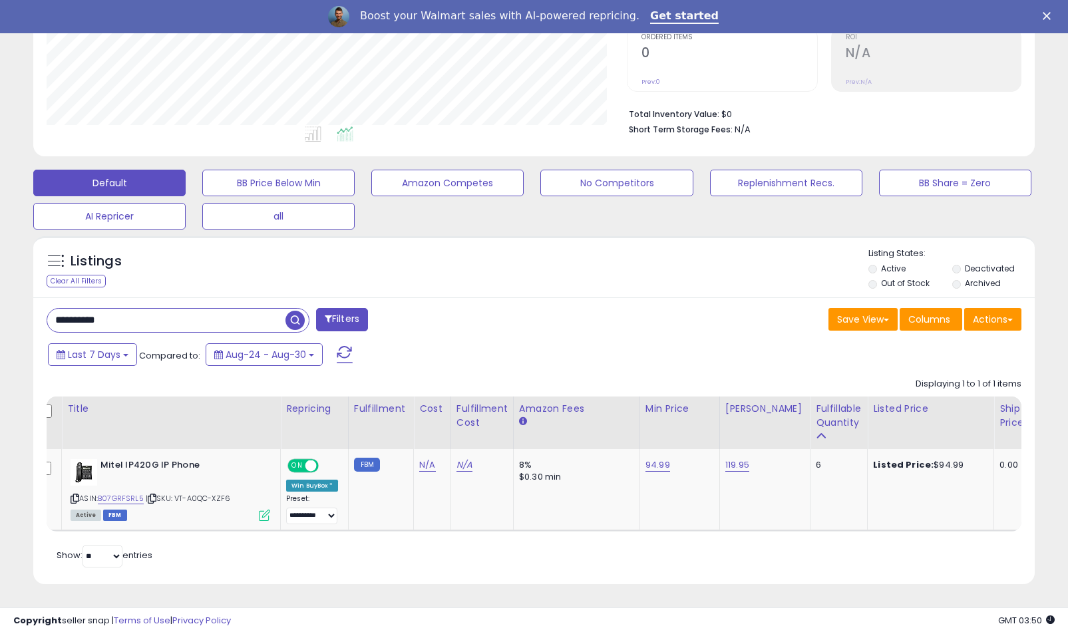 The width and height of the screenshot is (1068, 634). What do you see at coordinates (171, 408) in the screenshot?
I see `div: Title` at bounding box center [171, 408].